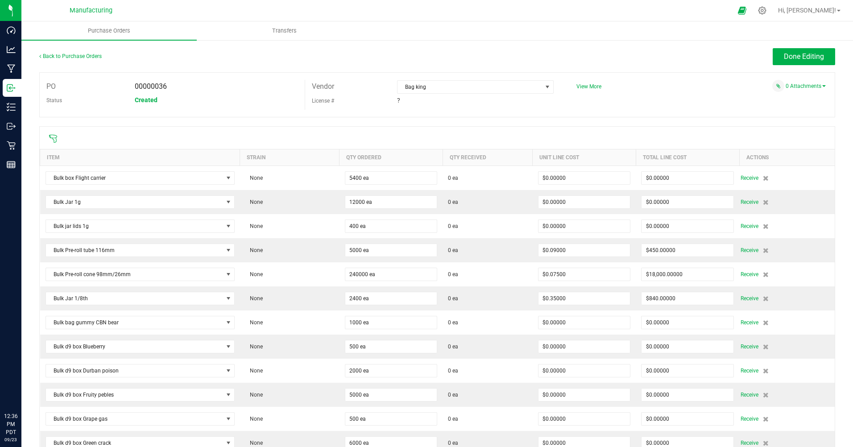 The height and width of the screenshot is (447, 853). I want to click on span: Bulk Pre-roll tube 116mm, so click(134, 250).